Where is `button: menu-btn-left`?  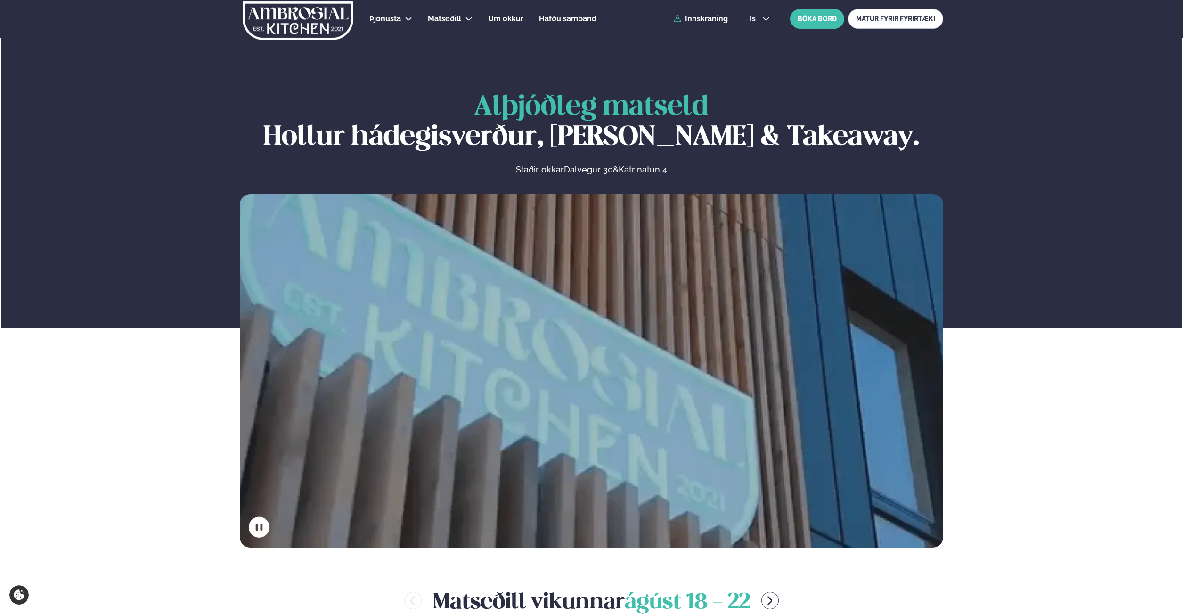
button: menu-btn-left is located at coordinates (413, 600).